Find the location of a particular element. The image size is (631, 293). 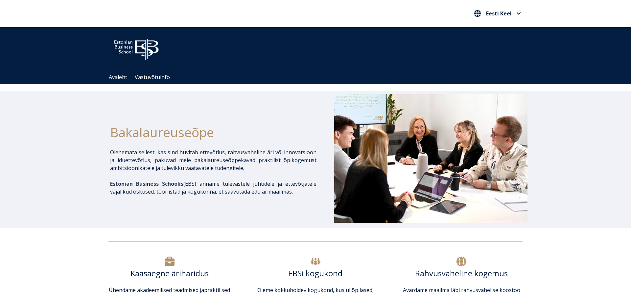

img: ebs_logo2016_white is located at coordinates (136, 48).